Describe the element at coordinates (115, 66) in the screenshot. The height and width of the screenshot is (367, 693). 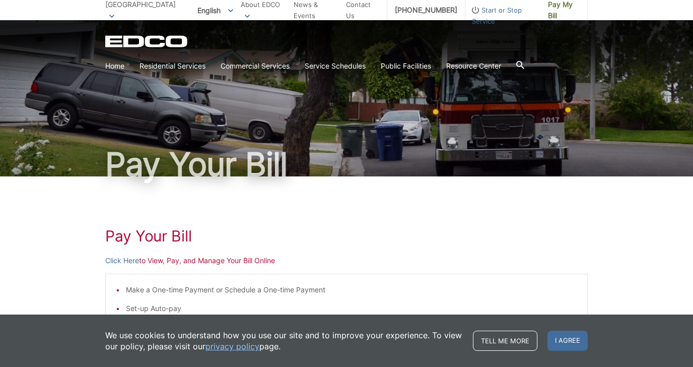
I see `a: Home` at that location.